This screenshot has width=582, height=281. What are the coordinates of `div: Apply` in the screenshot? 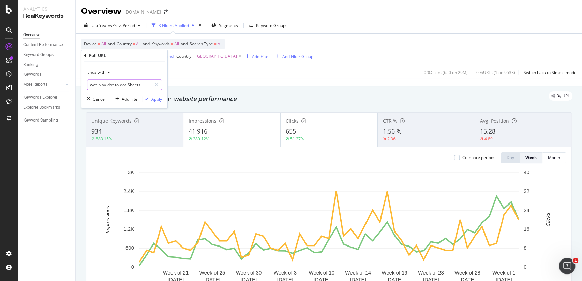 It's located at (157, 99).